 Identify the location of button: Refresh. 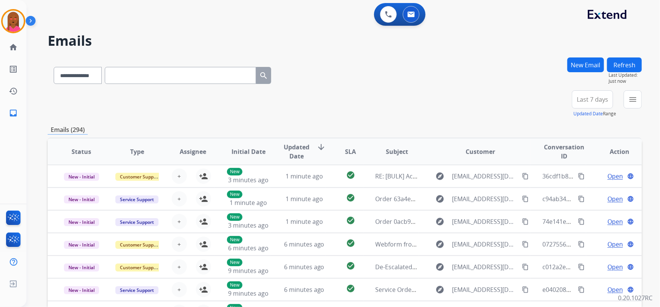
(624, 65).